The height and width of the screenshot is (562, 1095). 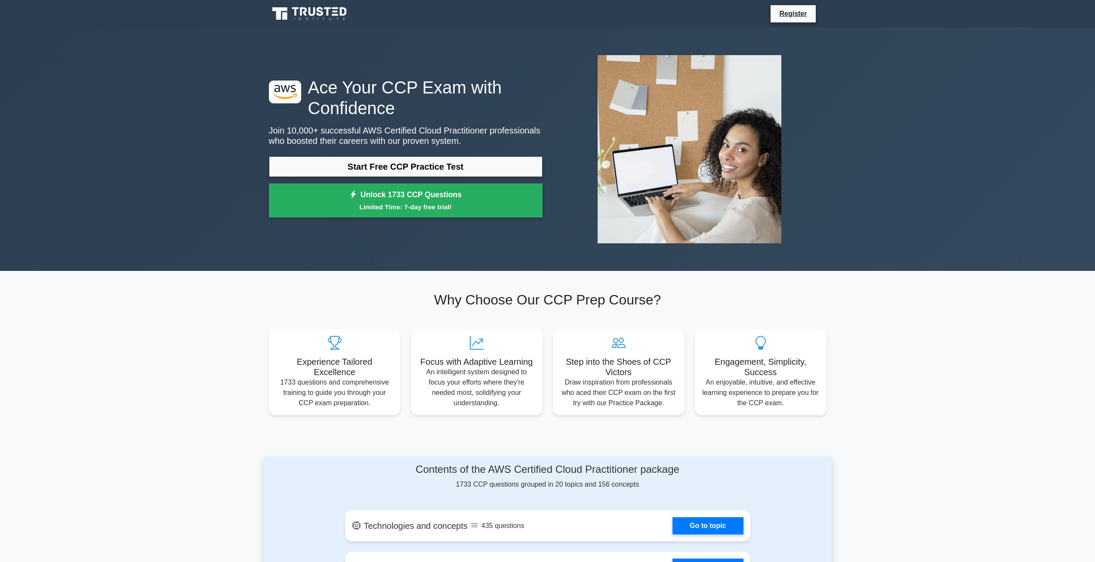 What do you see at coordinates (548, 300) in the screenshot?
I see `h2: Why Choose Our CCP Prep Course?` at bounding box center [548, 300].